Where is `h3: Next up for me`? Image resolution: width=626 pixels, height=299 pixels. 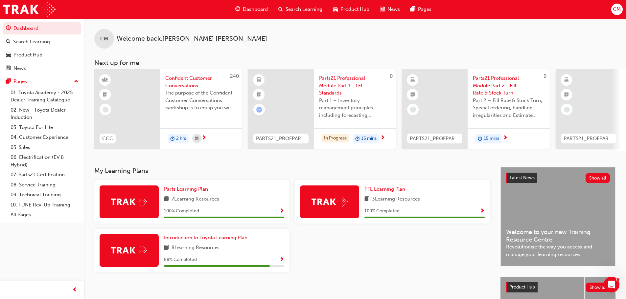 h3: Next up for me is located at coordinates (355, 63).